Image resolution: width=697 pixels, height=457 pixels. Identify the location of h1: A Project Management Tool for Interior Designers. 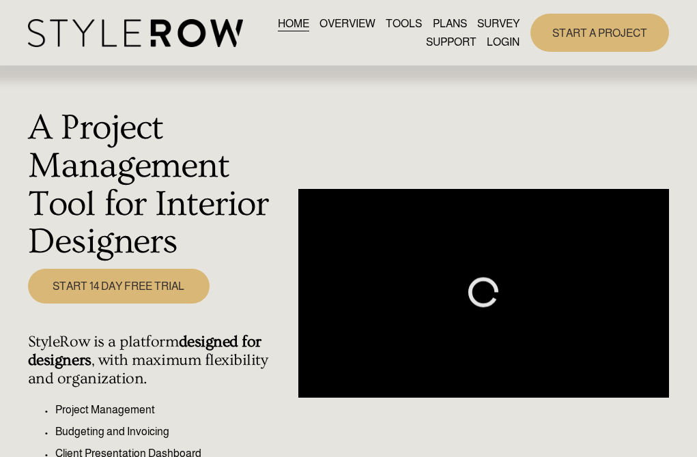
(159, 185).